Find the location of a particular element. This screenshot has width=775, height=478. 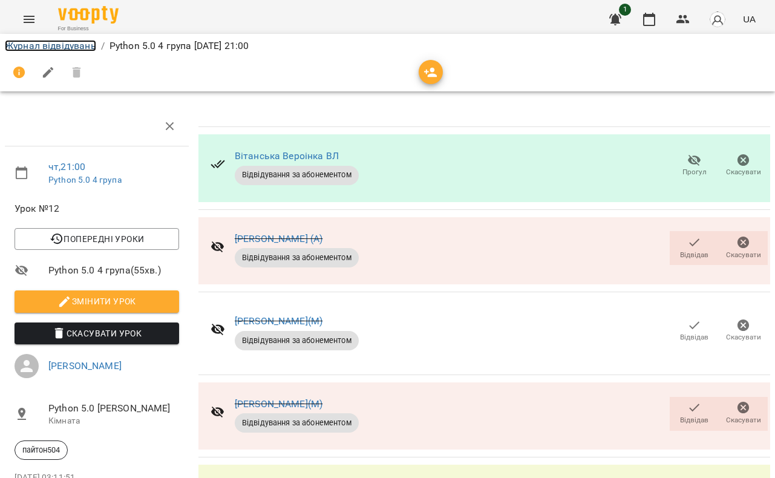

nav: breadcrumb is located at coordinates (387, 46).